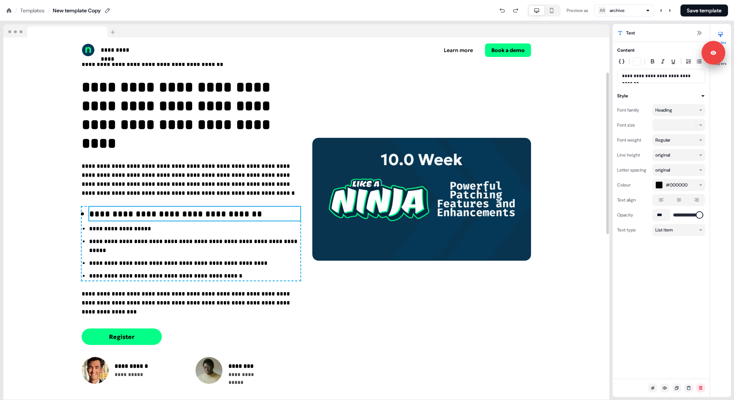 The image size is (734, 400). What do you see at coordinates (623, 96) in the screenshot?
I see `div: Style` at bounding box center [623, 96].